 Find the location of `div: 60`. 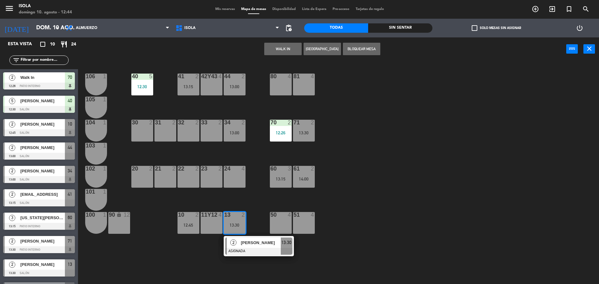

div: 60 is located at coordinates (271, 169).